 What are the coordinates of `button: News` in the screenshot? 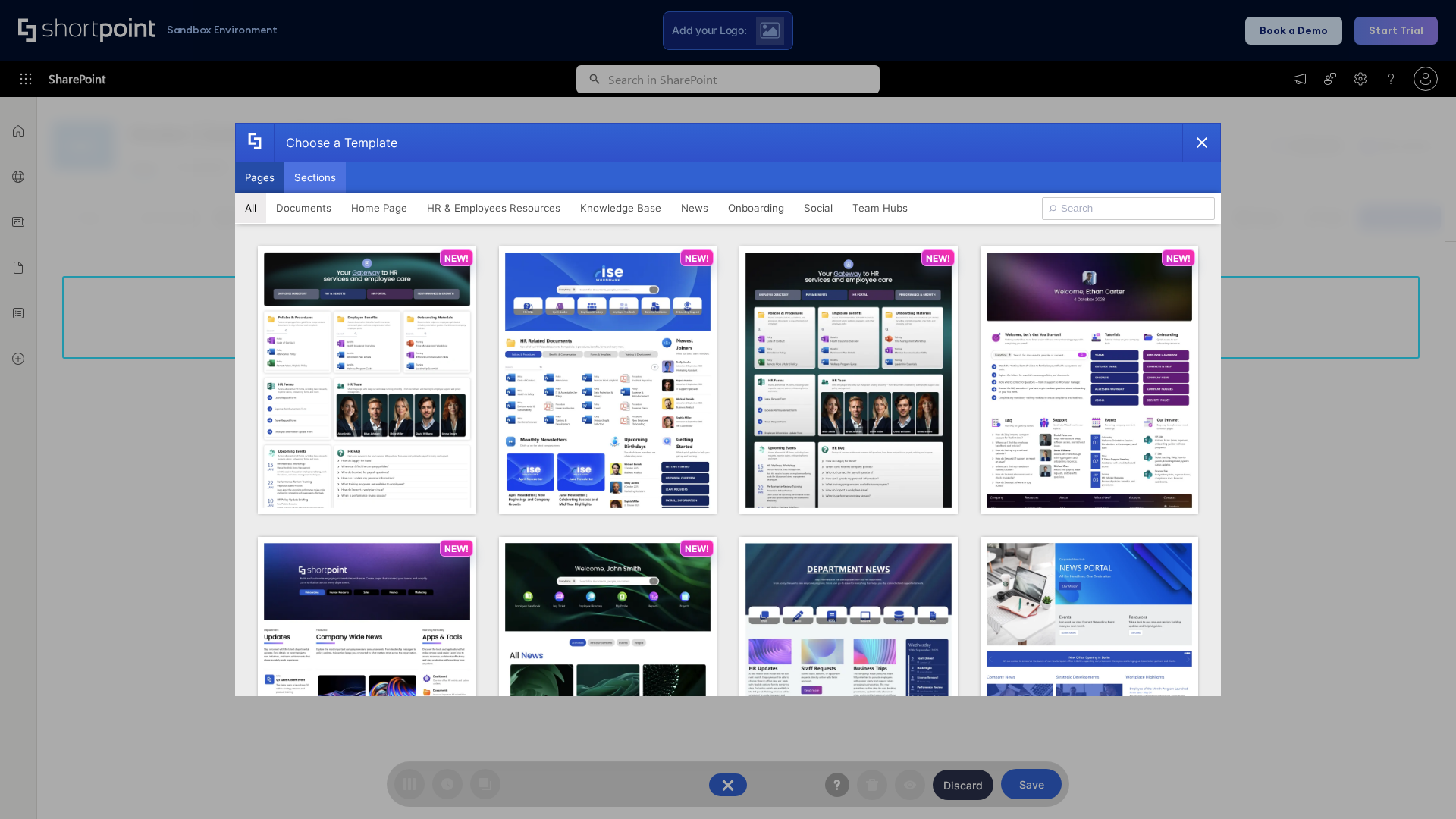 It's located at (695, 208).